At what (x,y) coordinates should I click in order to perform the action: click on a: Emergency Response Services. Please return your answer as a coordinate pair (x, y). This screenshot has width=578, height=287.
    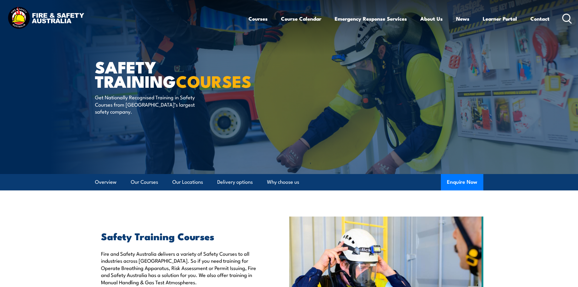
    Looking at the image, I should click on (371, 19).